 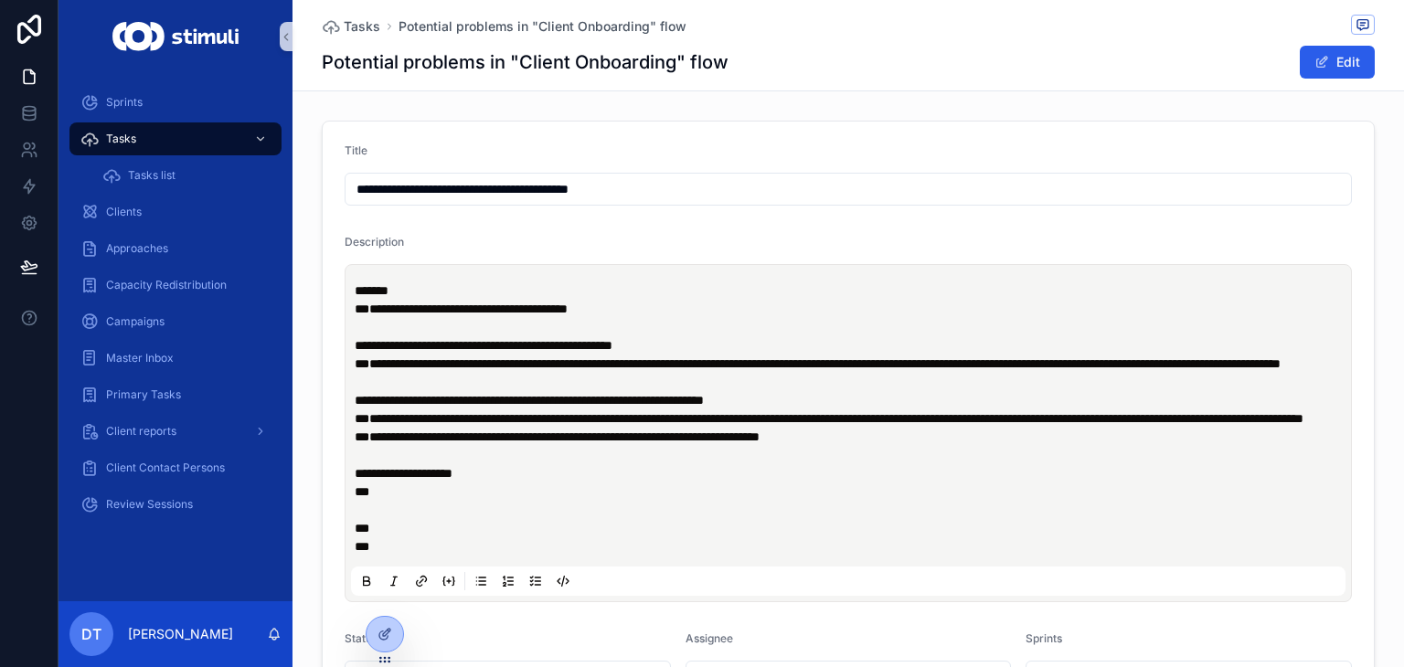 I want to click on a: Sprints, so click(x=176, y=102).